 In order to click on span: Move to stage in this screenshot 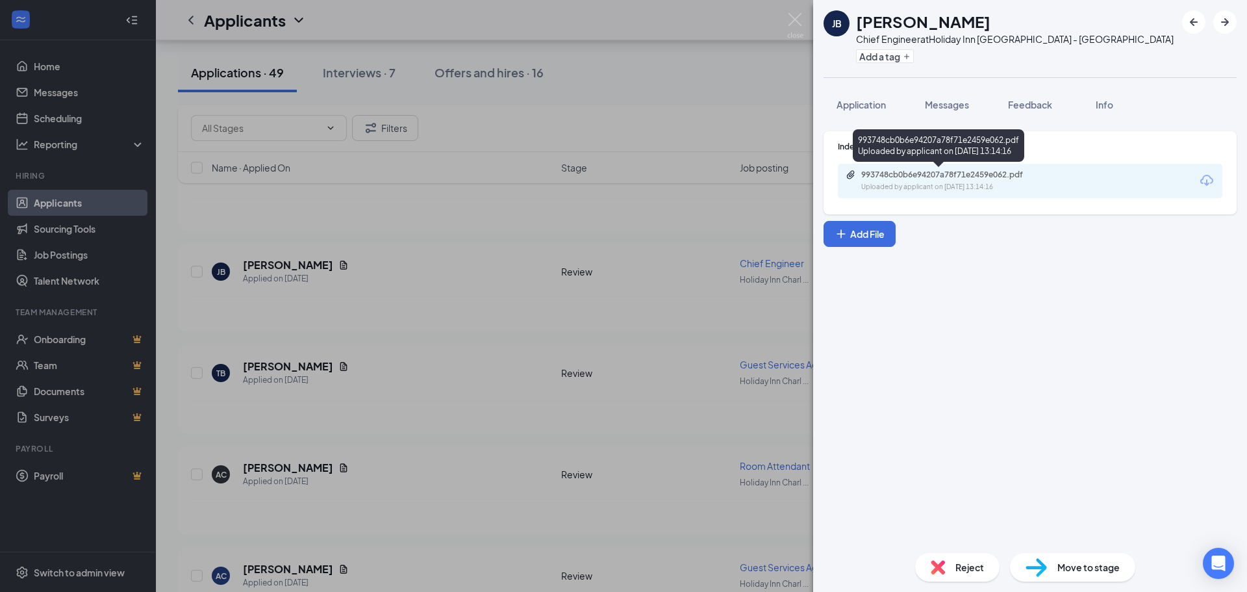, I will do `click(1089, 567)`.